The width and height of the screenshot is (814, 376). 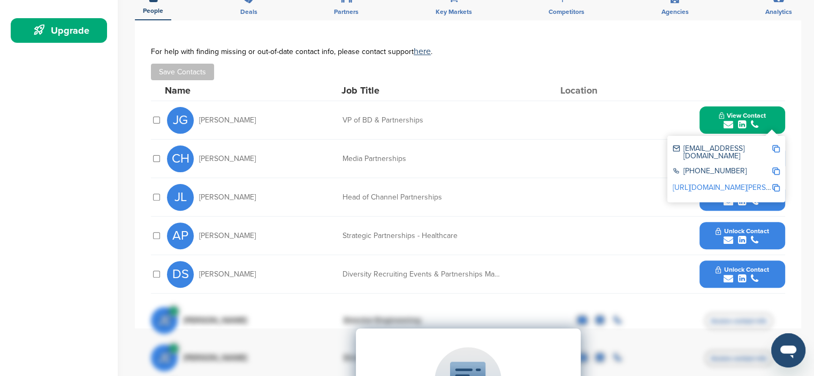 I want to click on button: View Contact, so click(x=742, y=120).